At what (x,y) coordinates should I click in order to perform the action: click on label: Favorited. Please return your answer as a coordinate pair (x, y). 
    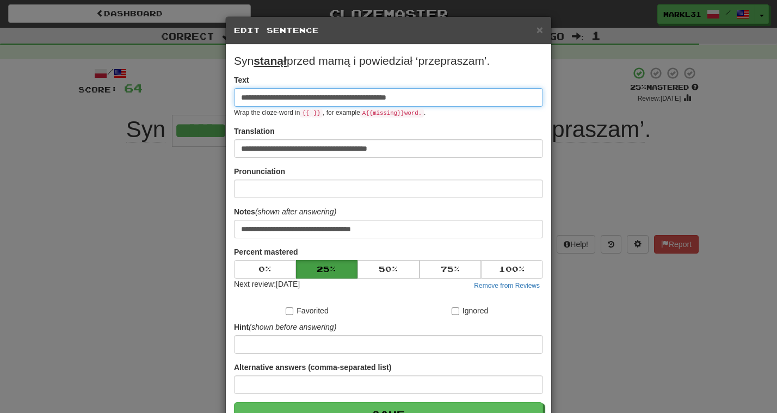
    Looking at the image, I should click on (307, 311).